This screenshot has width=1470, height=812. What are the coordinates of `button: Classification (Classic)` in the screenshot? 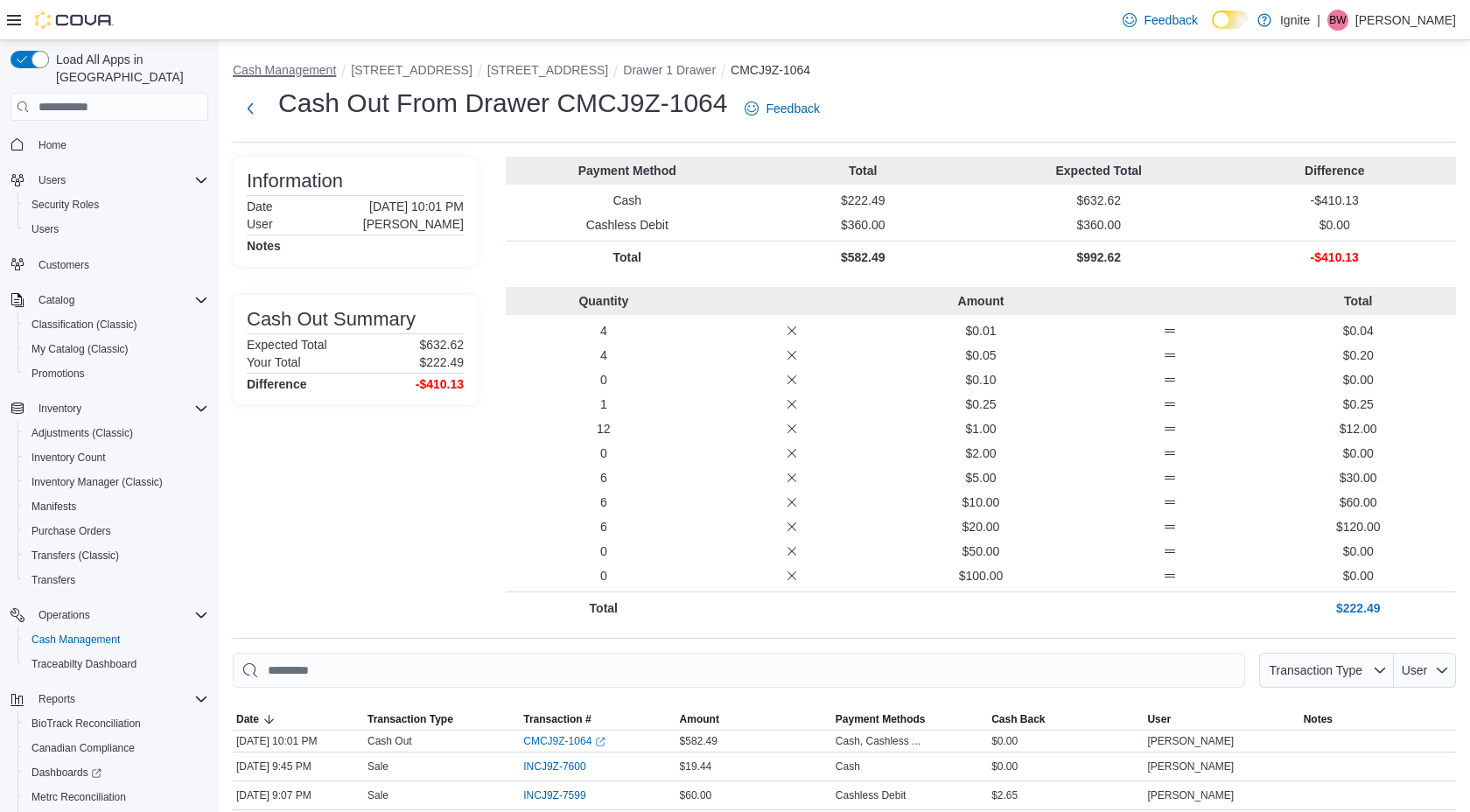 It's located at (116, 325).